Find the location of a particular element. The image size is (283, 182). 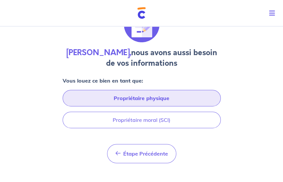

h4: nous avons aussi besoin de vos informations is located at coordinates (142, 58).